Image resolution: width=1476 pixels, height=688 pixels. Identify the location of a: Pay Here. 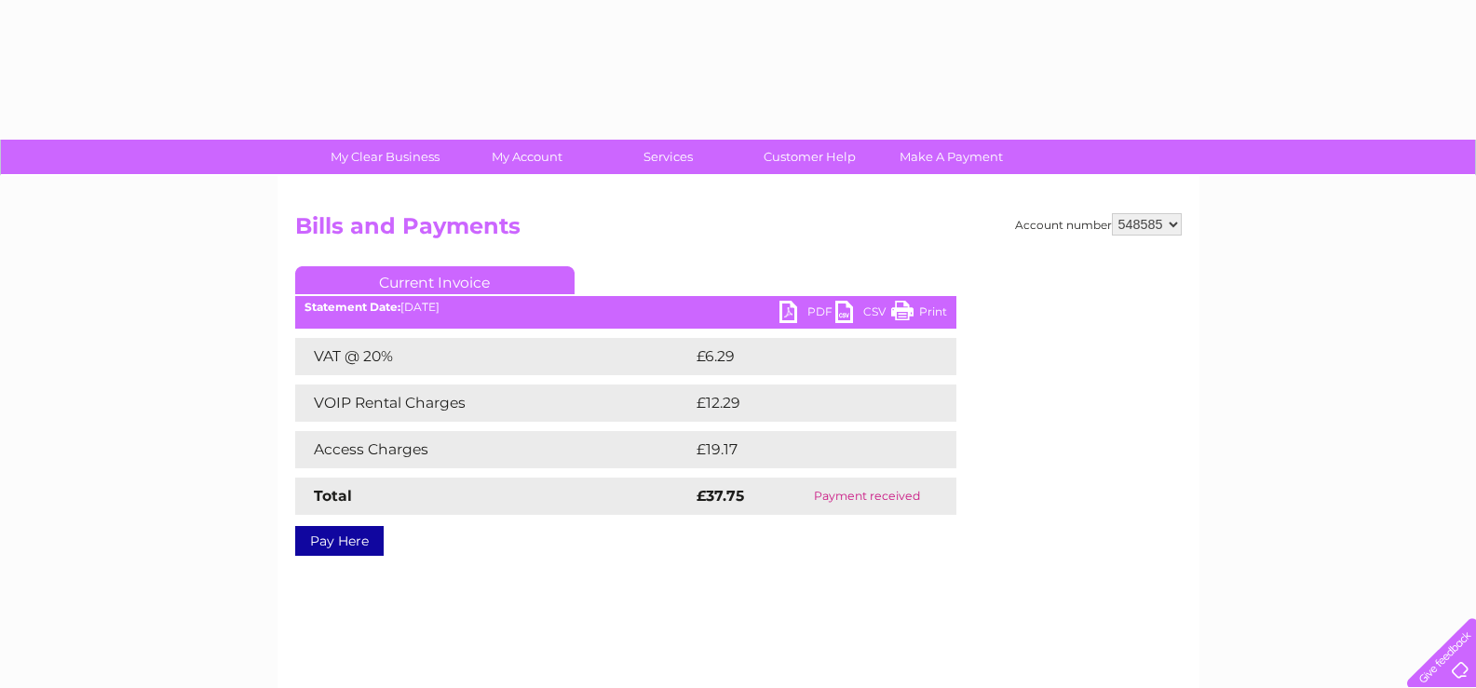
(339, 541).